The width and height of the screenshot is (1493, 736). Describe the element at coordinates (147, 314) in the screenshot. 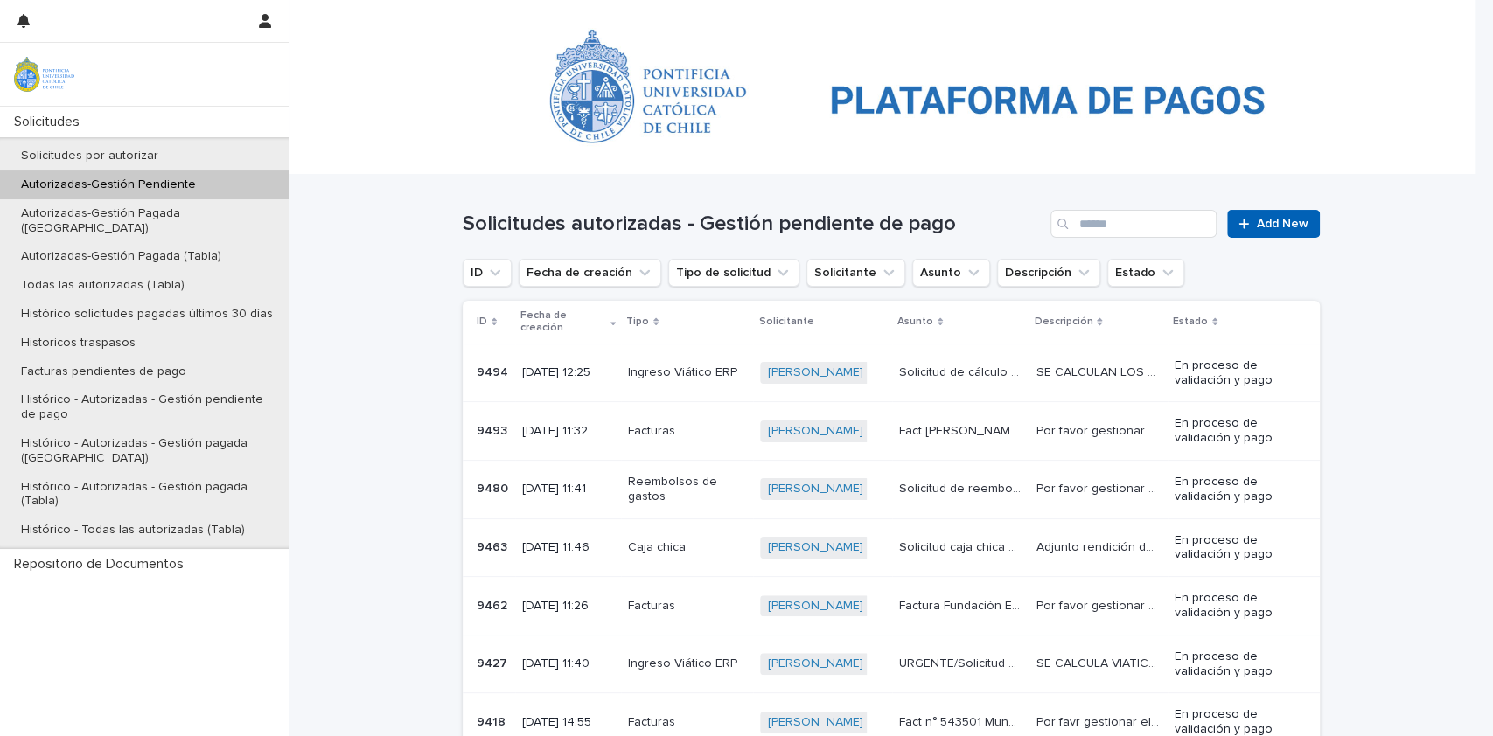

I see `p: Histórico solicitudes pagadas últimos 30 días` at that location.